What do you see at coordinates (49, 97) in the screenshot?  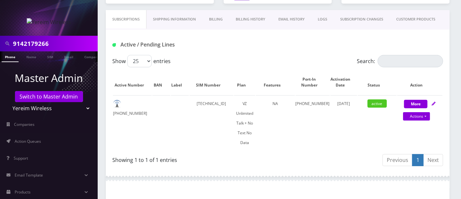 I see `a: Switch to Master Admin` at bounding box center [49, 97].